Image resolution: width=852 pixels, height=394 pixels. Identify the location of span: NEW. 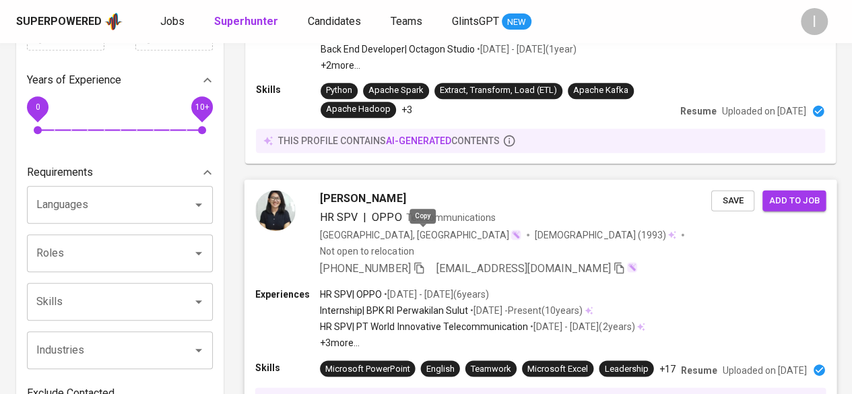
(517, 22).